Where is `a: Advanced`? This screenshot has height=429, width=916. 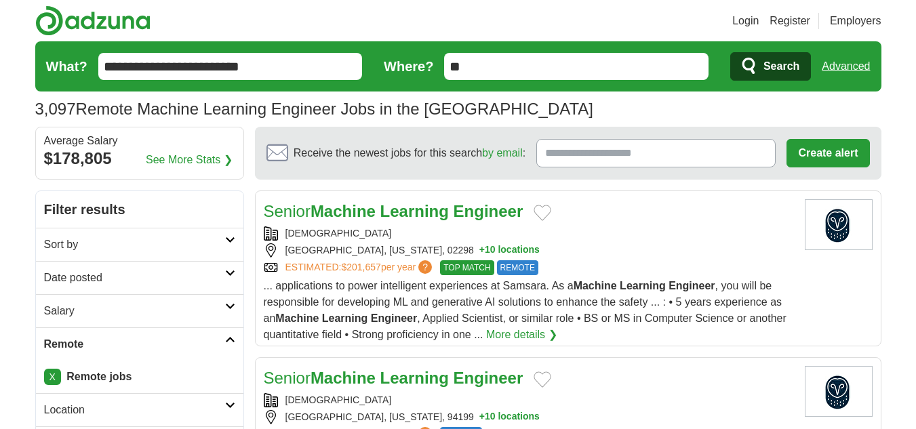
a: Advanced is located at coordinates (846, 66).